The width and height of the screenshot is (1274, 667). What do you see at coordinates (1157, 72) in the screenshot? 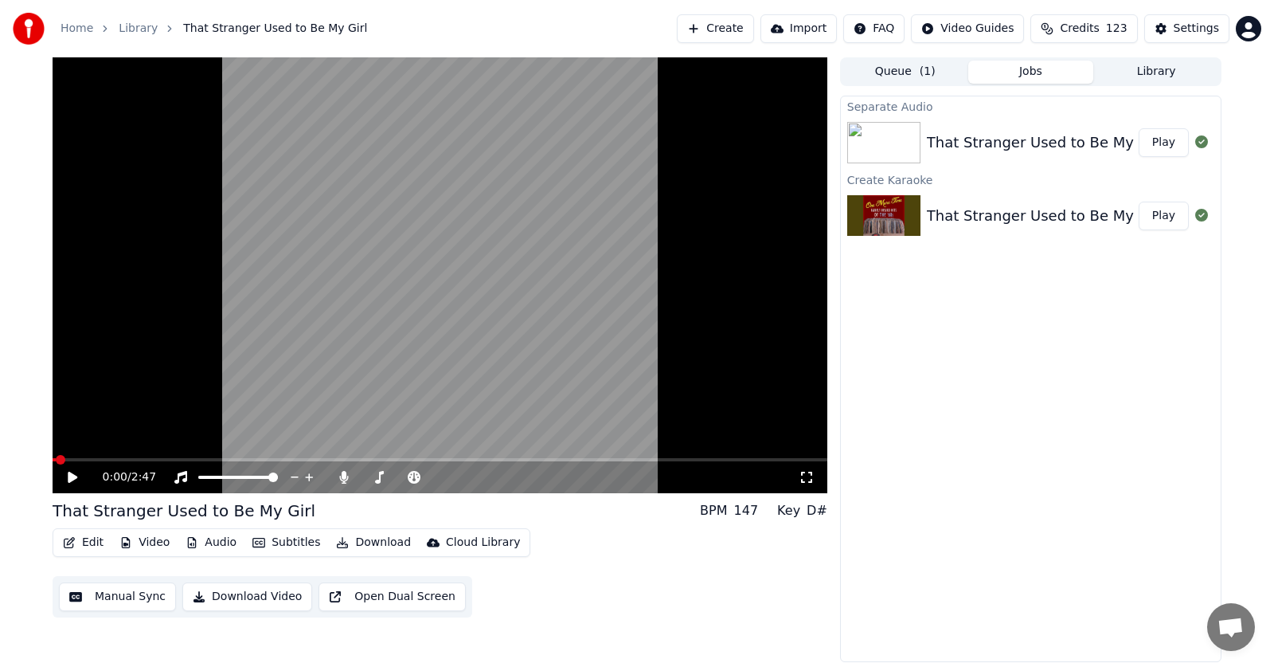
I see `button: Library` at bounding box center [1157, 72].